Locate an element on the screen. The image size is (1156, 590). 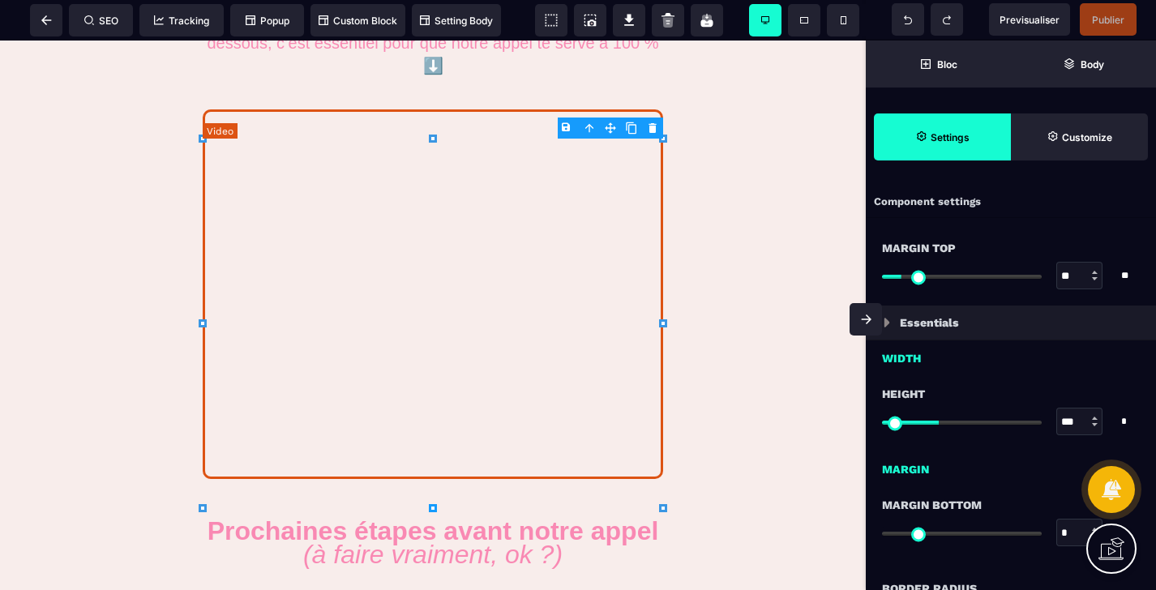
span: SEO is located at coordinates (101, 20).